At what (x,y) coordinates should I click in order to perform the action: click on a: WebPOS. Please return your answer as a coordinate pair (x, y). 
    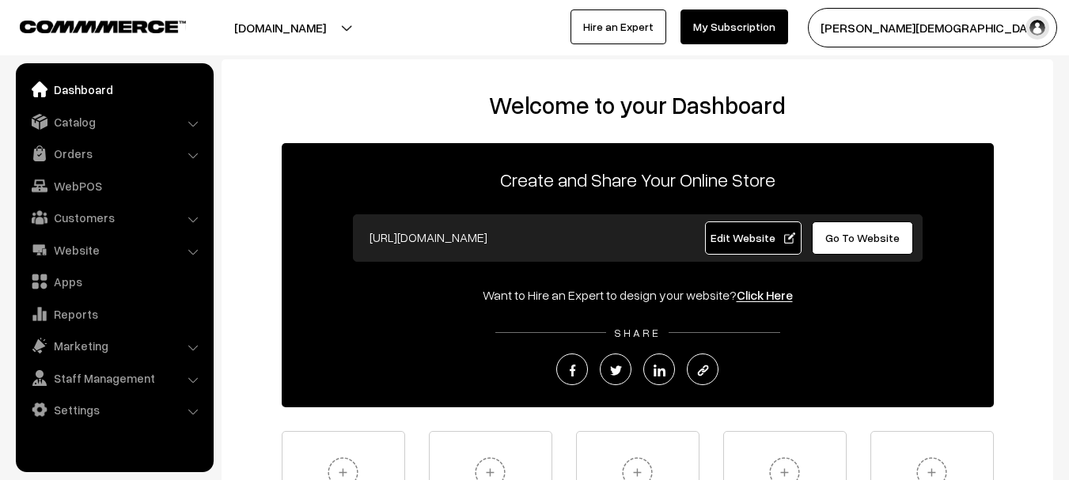
    Looking at the image, I should click on (114, 186).